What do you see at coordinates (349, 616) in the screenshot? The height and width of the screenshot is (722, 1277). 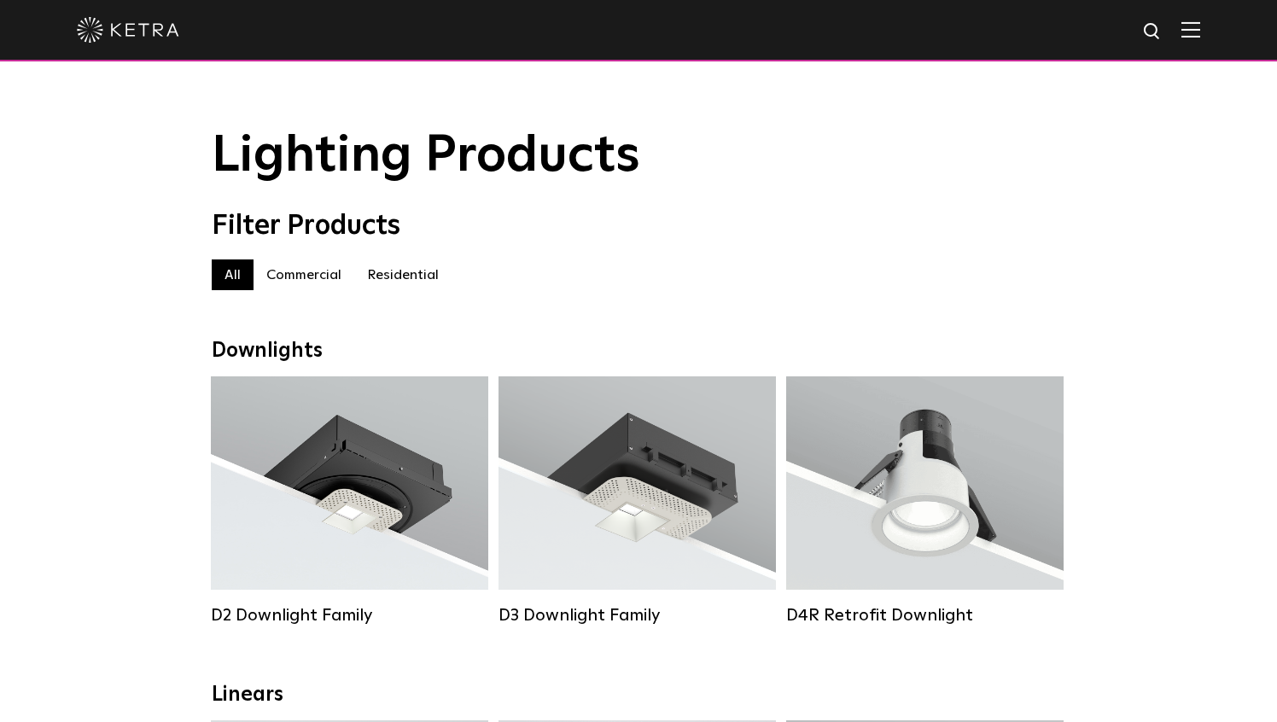 I see `div: D2 Downlight Family` at bounding box center [349, 616].